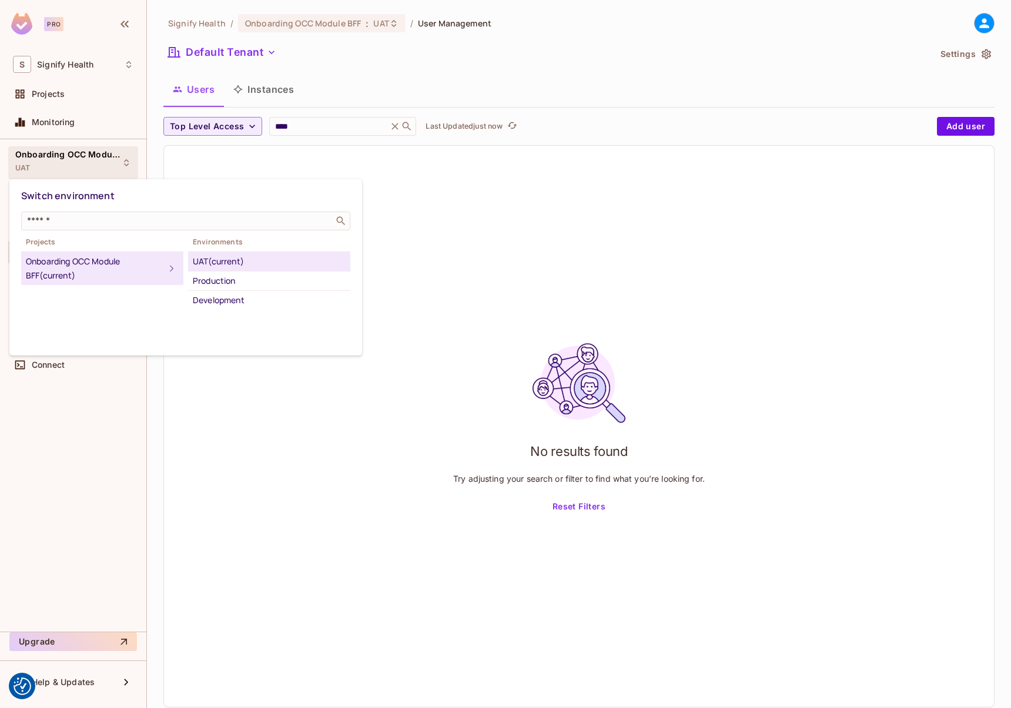  What do you see at coordinates (269, 300) in the screenshot?
I see `div: Development` at bounding box center [269, 300].